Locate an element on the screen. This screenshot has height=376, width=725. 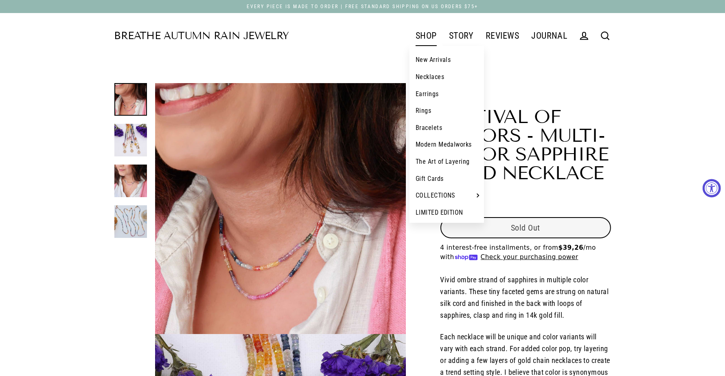
div: Primary is located at coordinates (431, 36).